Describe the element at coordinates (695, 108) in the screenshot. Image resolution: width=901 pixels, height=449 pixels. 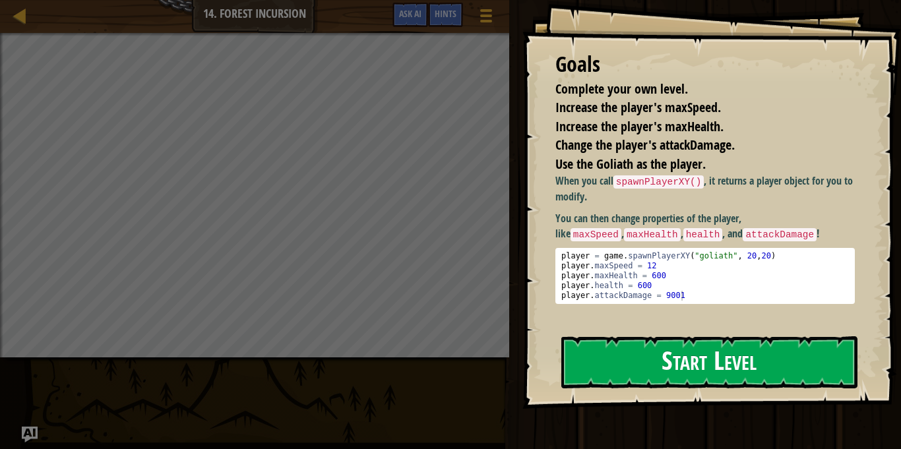
I see `li: Increase the player's maxSpeed.` at that location.